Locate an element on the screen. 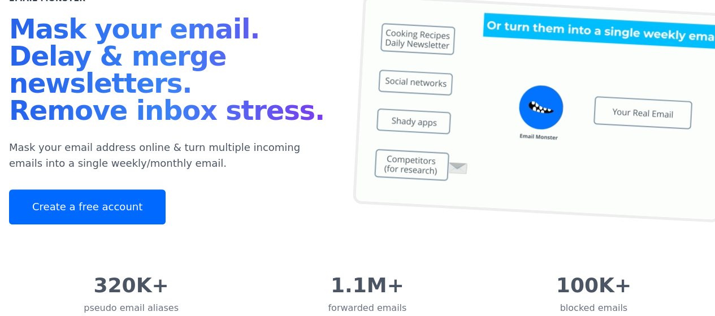  p: Mask your email address online & turn multiple incoming emails into a single weekly/monthly email. is located at coordinates (169, 155).